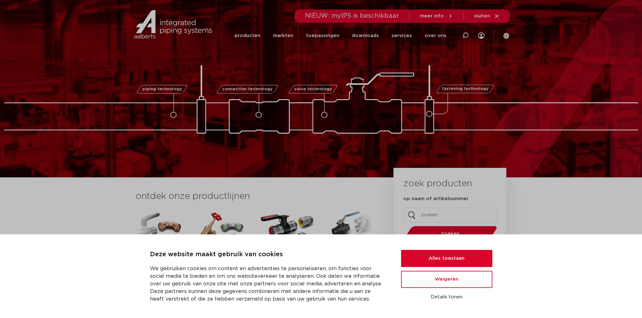  I want to click on span: connection technology, so click(247, 89).